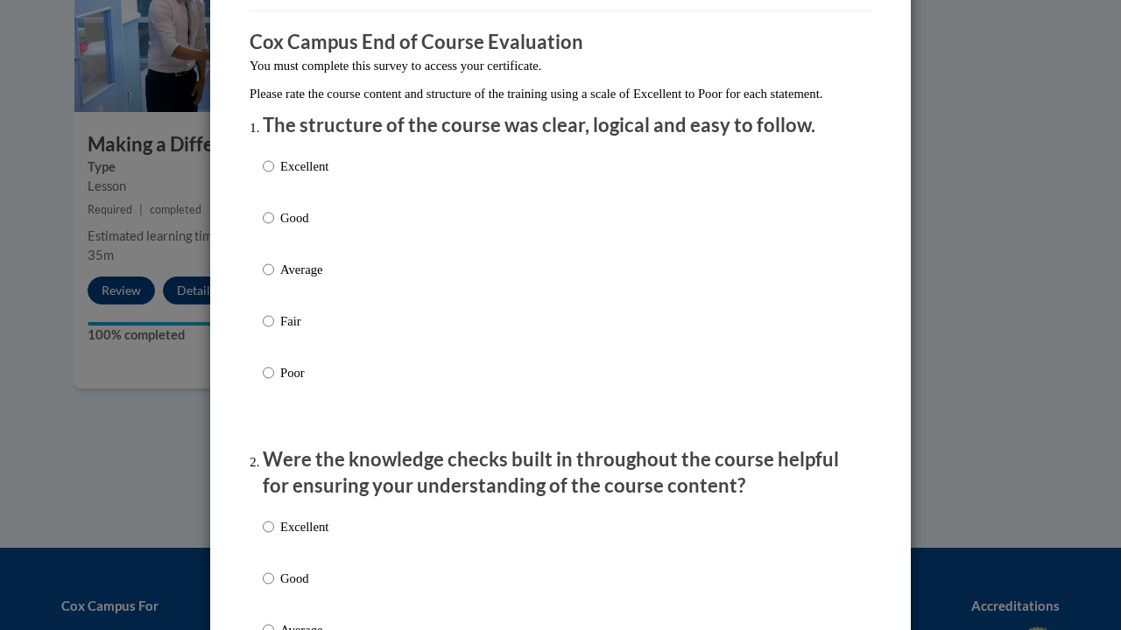 Image resolution: width=1121 pixels, height=630 pixels. What do you see at coordinates (560, 94) in the screenshot?
I see `p: Please rate the course content and structure of the training using a scale of Excellent to Poor f...` at bounding box center [560, 94].